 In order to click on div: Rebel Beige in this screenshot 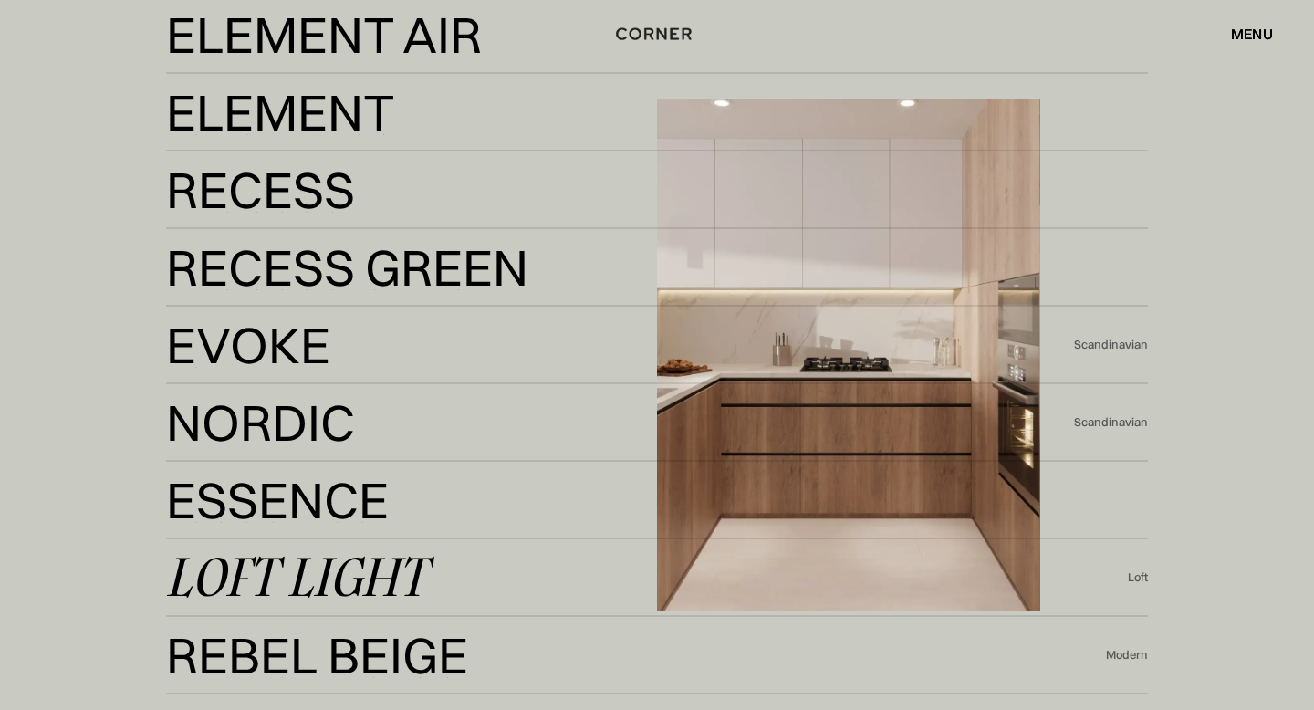, I will do `click(317, 655)`.